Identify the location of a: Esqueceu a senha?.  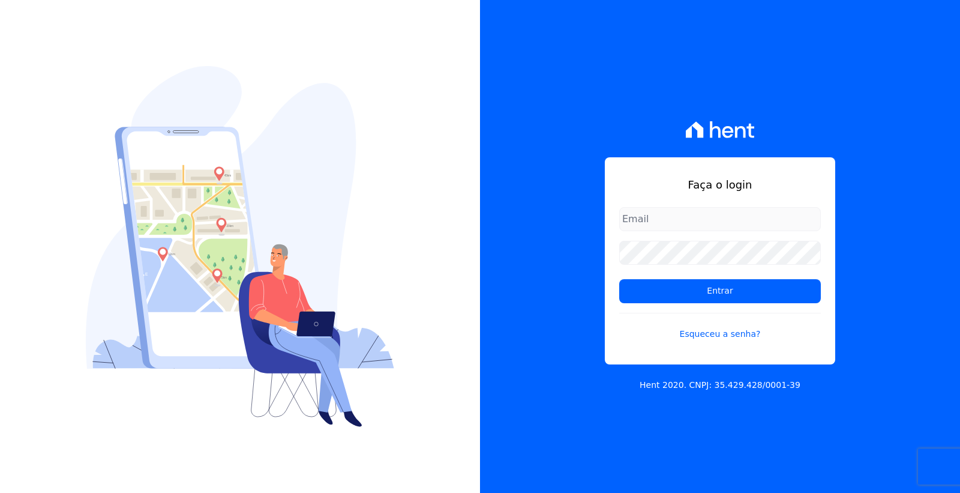
(720, 326).